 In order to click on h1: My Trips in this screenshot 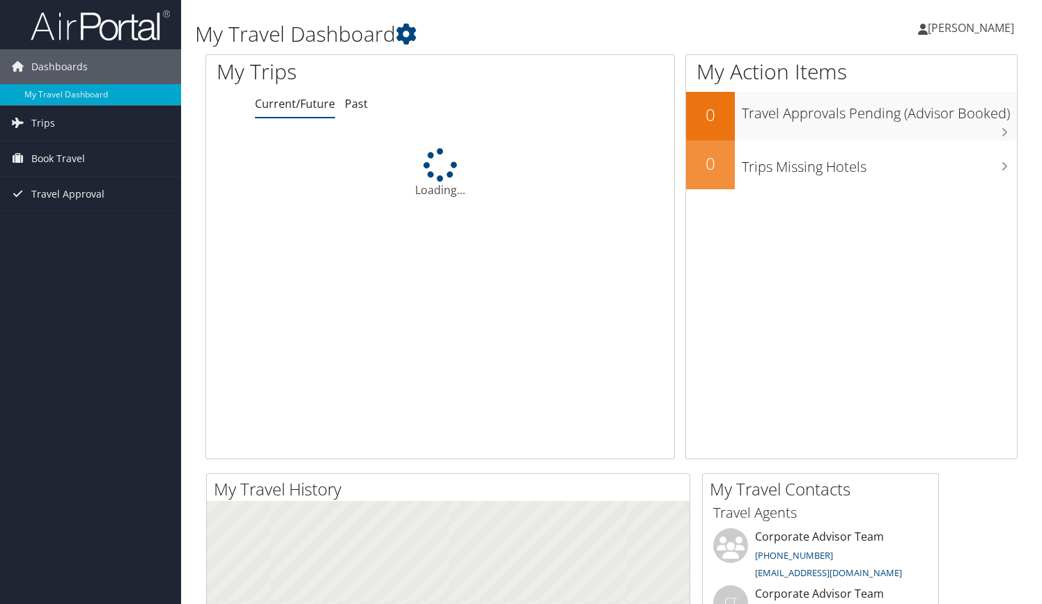, I will do `click(343, 72)`.